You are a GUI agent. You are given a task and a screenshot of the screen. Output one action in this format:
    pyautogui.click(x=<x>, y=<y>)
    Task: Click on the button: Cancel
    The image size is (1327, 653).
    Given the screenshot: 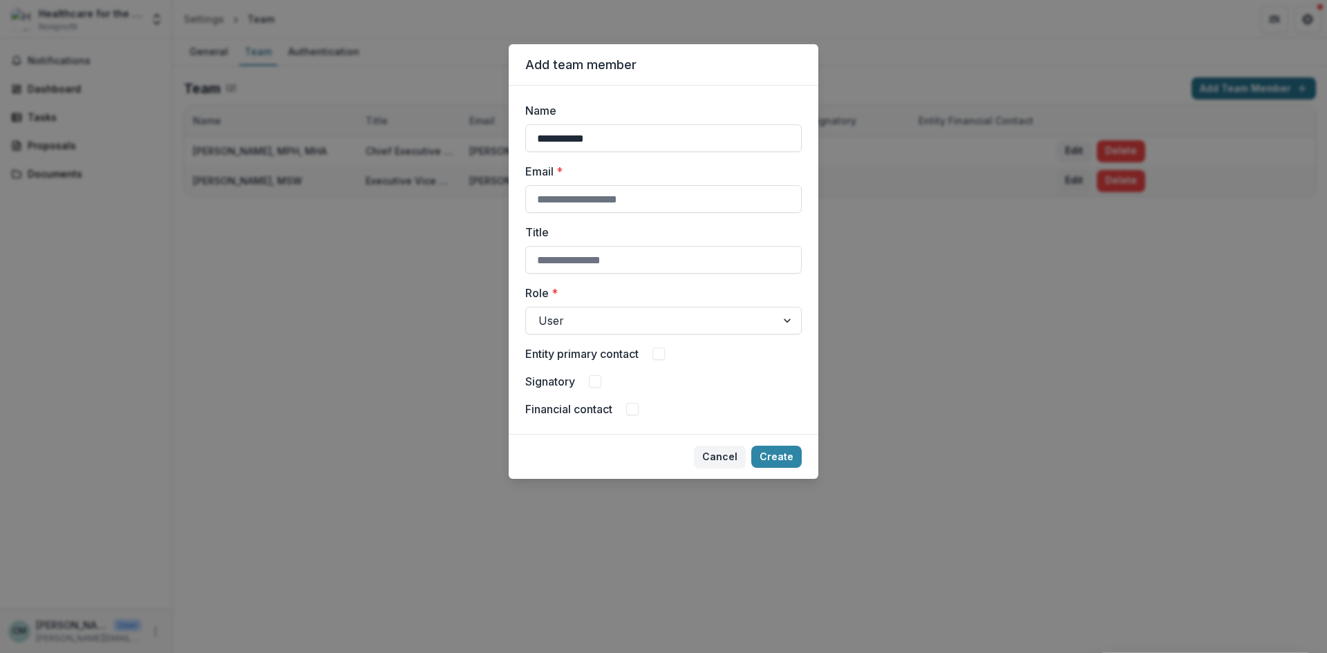 What is the action you would take?
    pyautogui.click(x=720, y=457)
    